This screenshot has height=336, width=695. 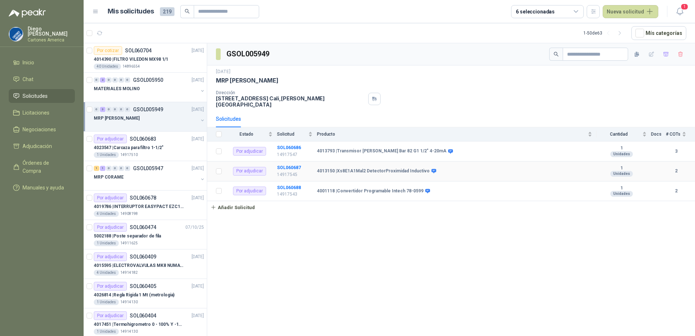 I want to click on span: 219, so click(x=167, y=12).